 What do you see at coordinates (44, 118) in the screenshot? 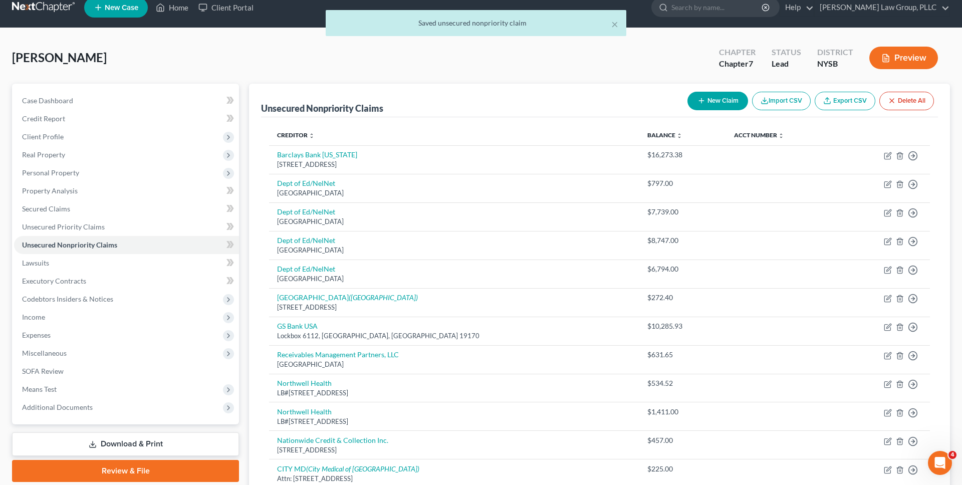
I see `span: Credit Report` at bounding box center [44, 118].